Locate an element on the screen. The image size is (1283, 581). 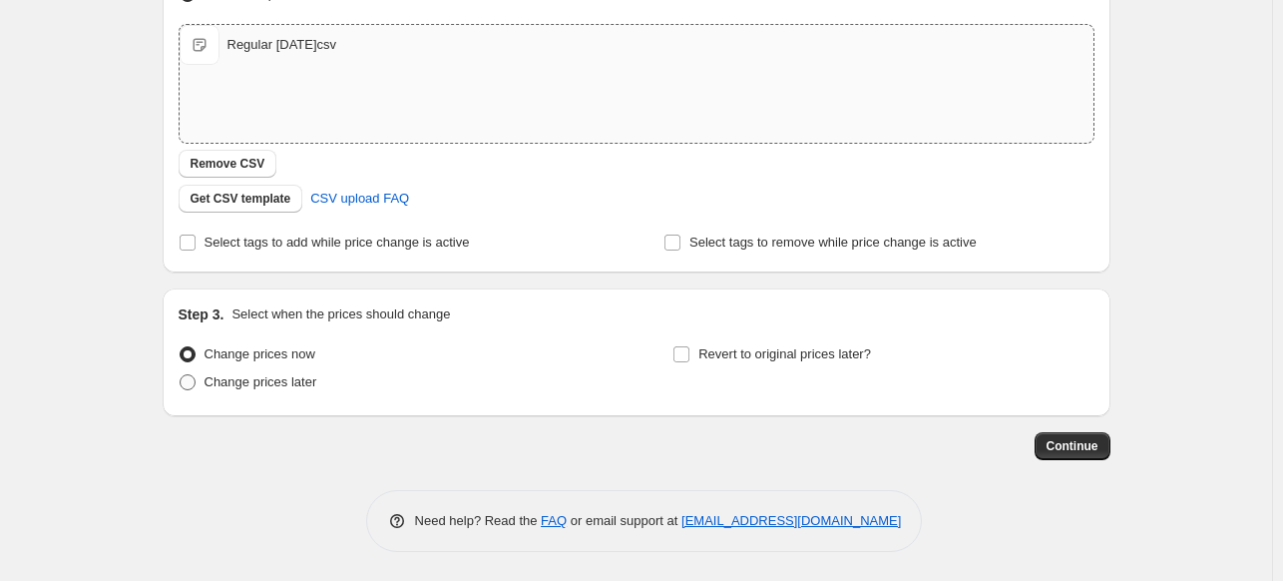
span: Continue is located at coordinates (1072, 446).